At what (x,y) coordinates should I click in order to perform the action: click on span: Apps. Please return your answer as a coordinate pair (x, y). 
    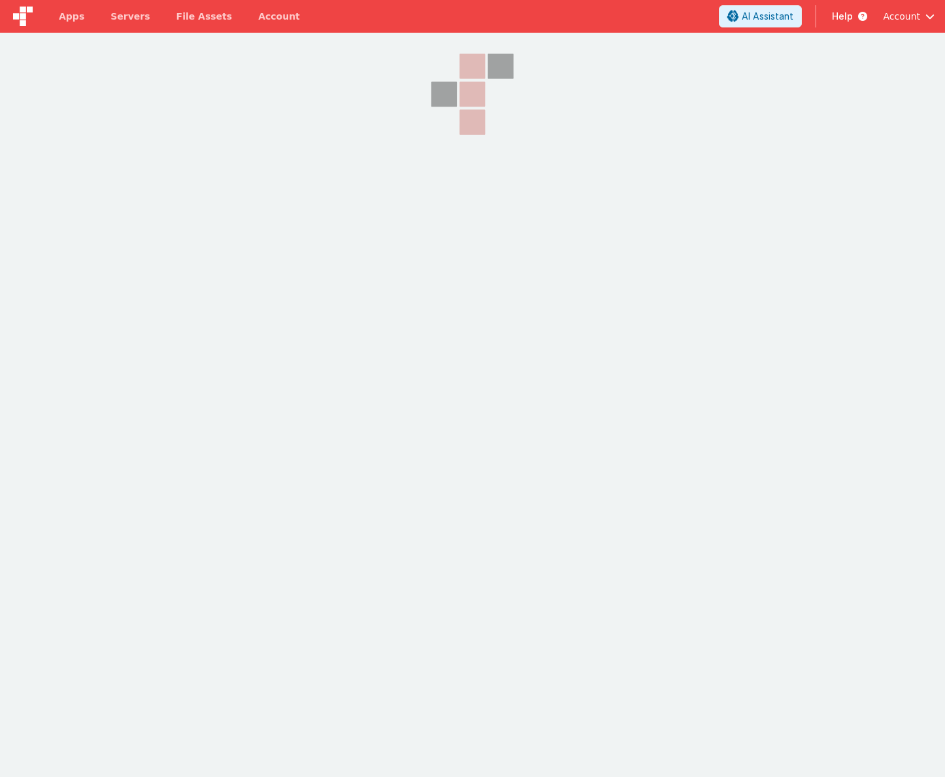
    Looking at the image, I should click on (71, 16).